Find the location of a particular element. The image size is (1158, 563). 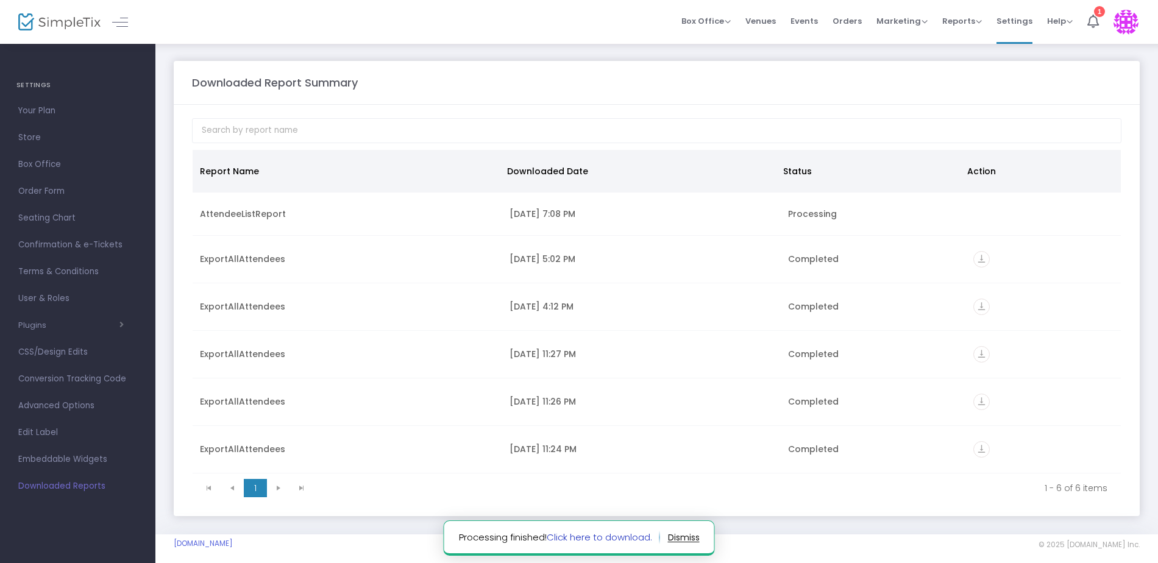

th: Downloaded Date is located at coordinates (638, 171).